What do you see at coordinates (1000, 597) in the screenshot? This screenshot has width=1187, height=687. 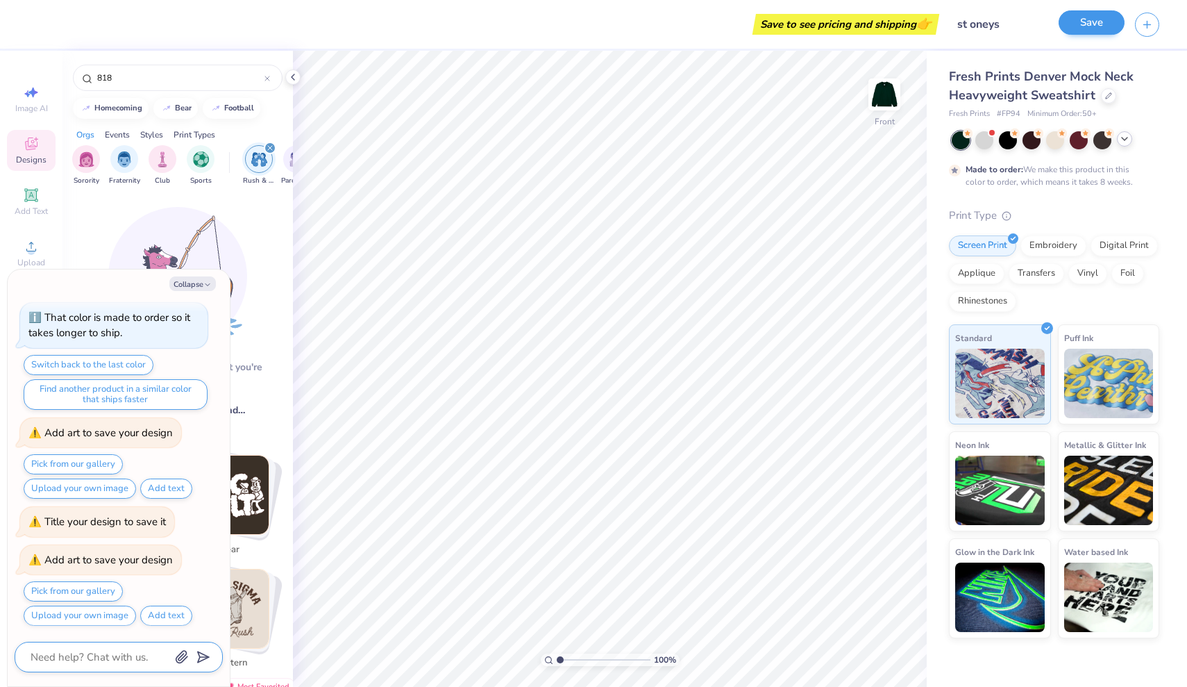 I see `img: Glow in the Dark Ink` at bounding box center [1000, 597].